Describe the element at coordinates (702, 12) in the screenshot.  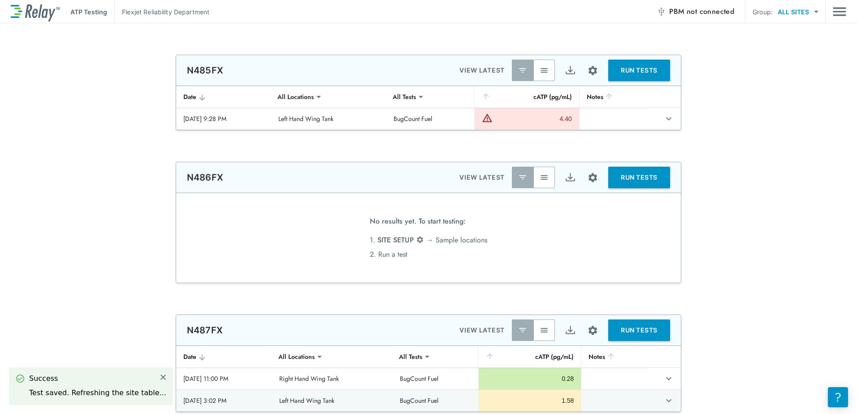
I see `span: PBM` at that location.